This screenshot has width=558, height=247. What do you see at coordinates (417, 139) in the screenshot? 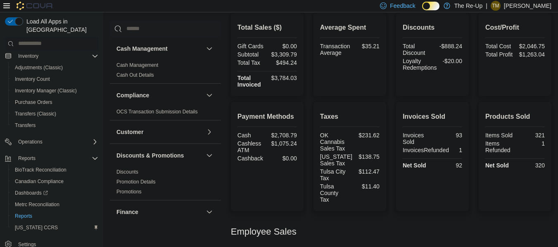
I see `div: Invoices Sold` at bounding box center [417, 139].